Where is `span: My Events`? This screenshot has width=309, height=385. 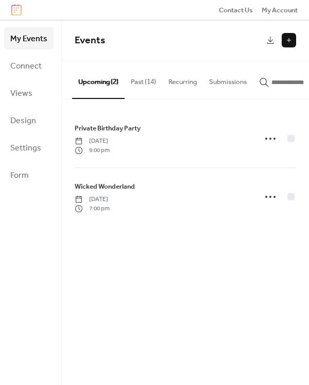
span: My Events is located at coordinates (29, 39).